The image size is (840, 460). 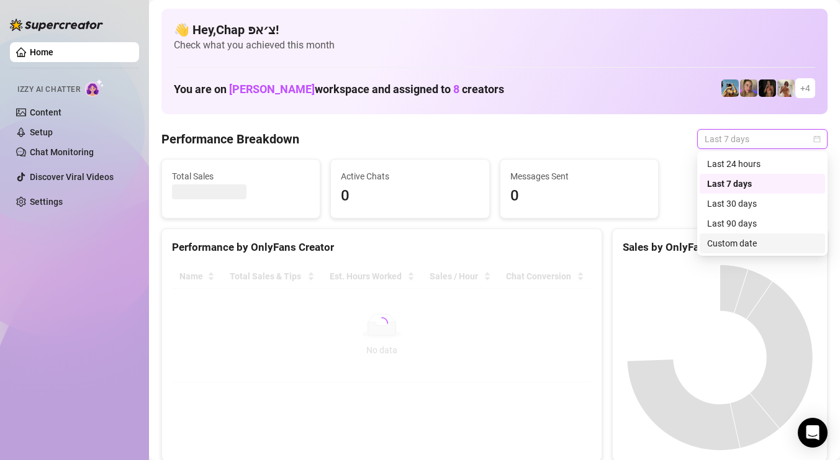 I want to click on div: Last 30 days, so click(x=762, y=204).